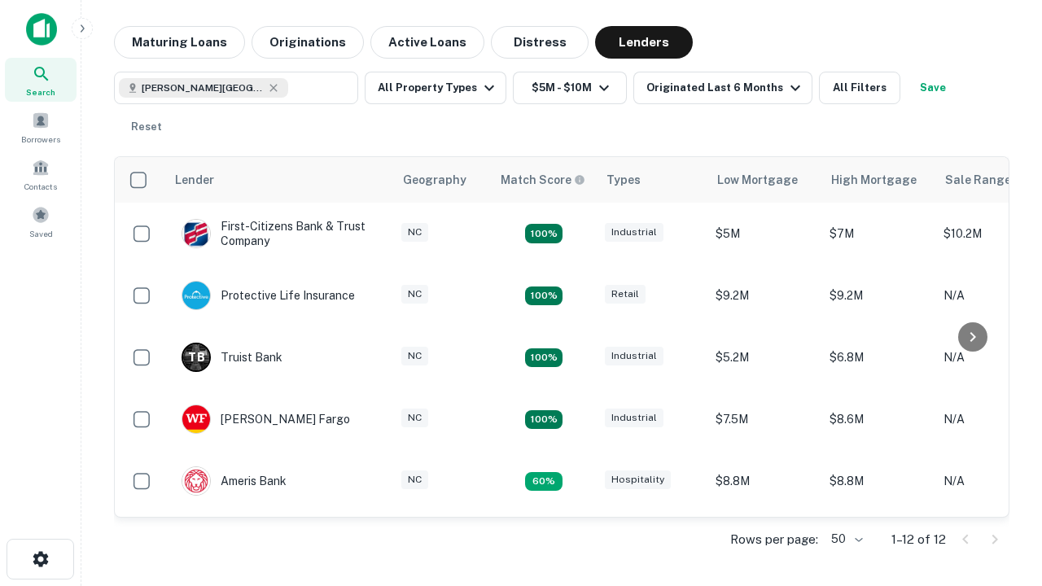  I want to click on div: Contacts, so click(41, 174).